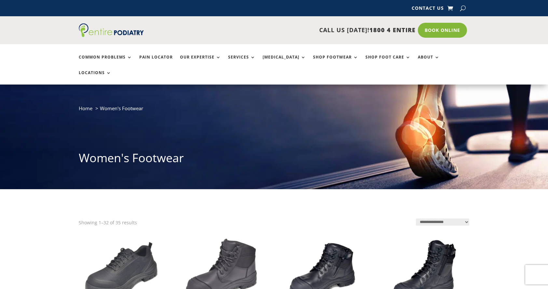 This screenshot has height=289, width=548. What do you see at coordinates (95, 77) in the screenshot?
I see `a: Locations` at bounding box center [95, 77].